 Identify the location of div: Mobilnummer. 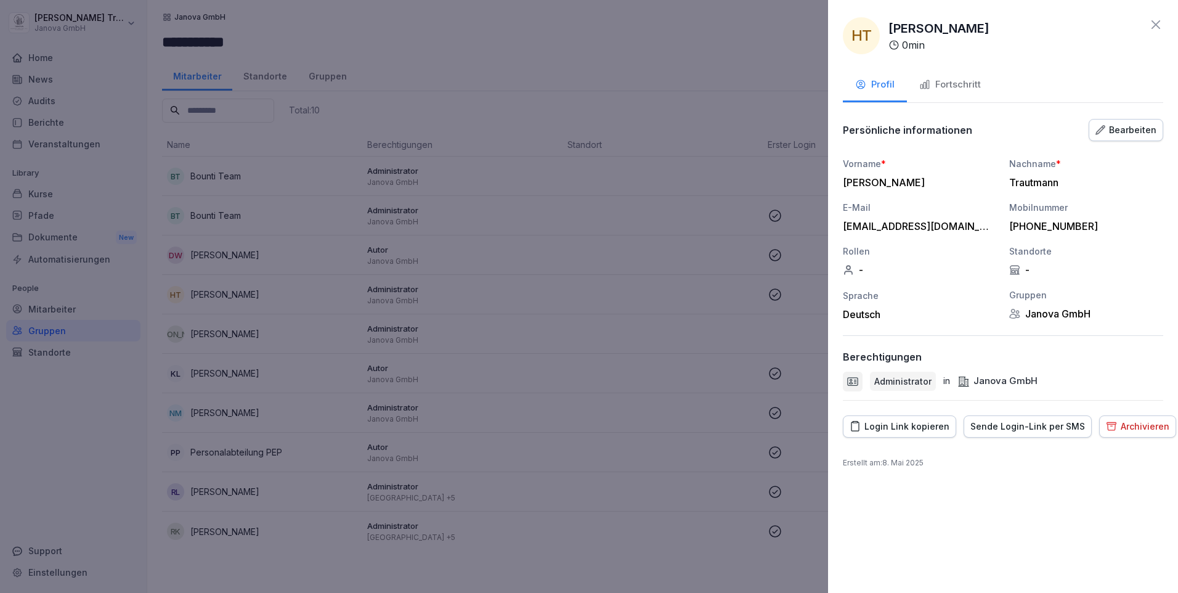
(1086, 207).